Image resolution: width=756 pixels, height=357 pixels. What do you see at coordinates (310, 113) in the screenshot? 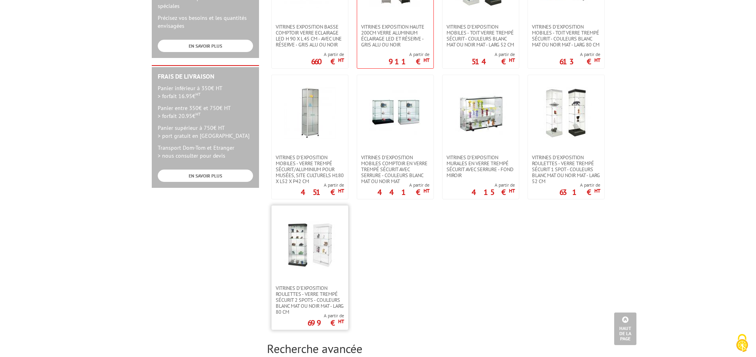
I see `img: Vitrines d'exposition mobiles - verre trempé sécurit/aluminium pour musées, site culturels H180 X...` at bounding box center [310, 113].